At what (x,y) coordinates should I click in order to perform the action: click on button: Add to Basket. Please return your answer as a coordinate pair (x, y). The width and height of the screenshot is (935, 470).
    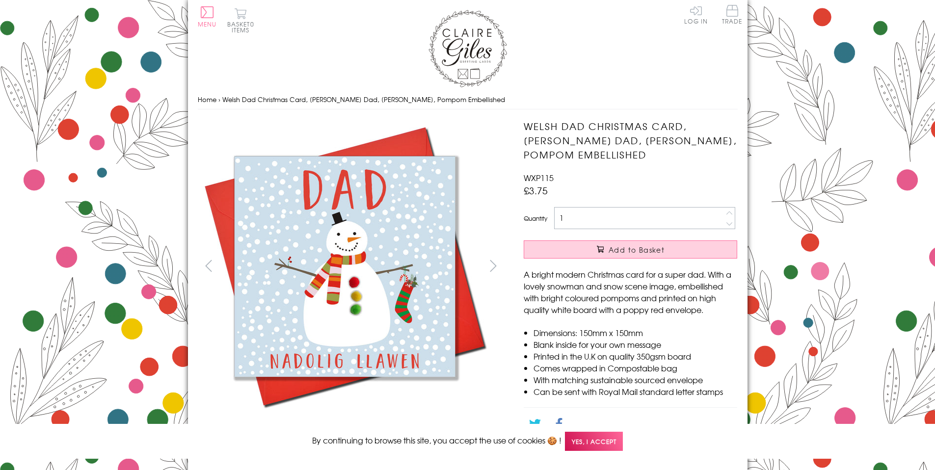
    Looking at the image, I should click on (630, 249).